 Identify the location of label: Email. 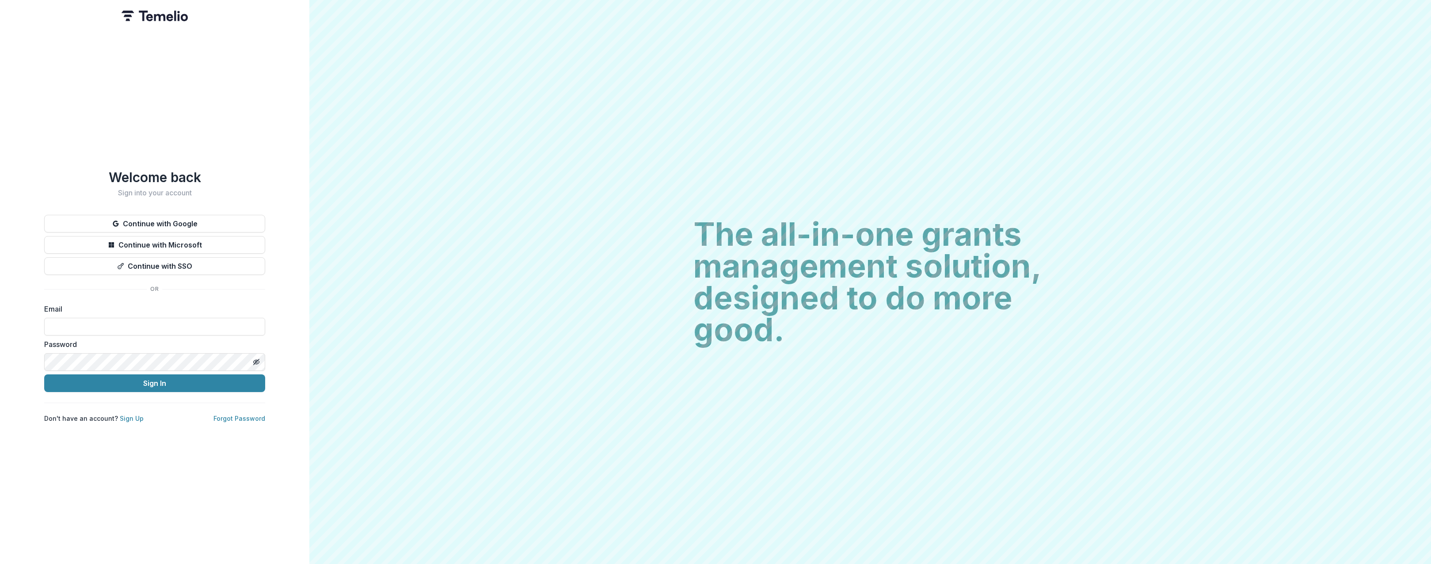
(152, 309).